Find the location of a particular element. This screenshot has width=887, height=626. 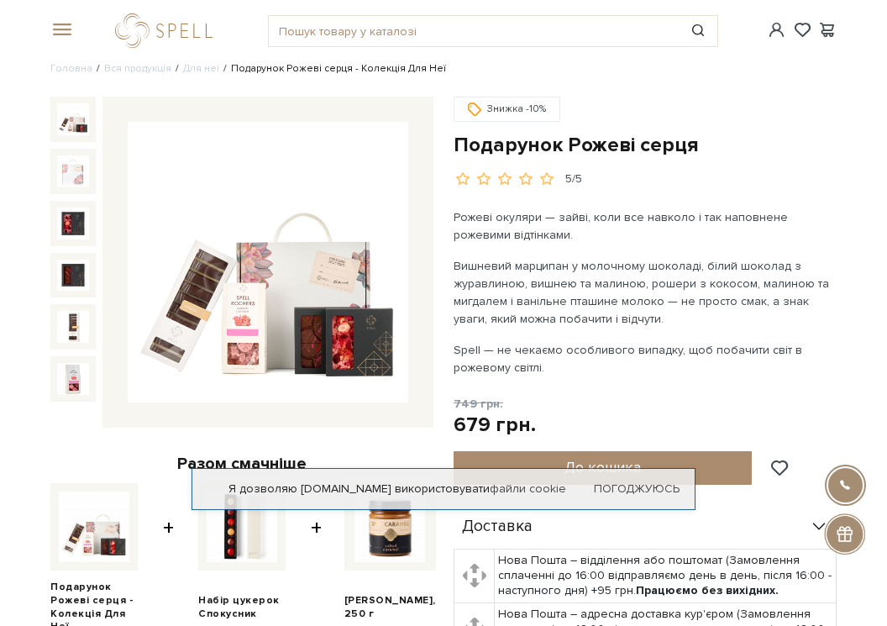

img: Подарунок Рожеві серця - Колекція Для Неї is located at coordinates (94, 527).